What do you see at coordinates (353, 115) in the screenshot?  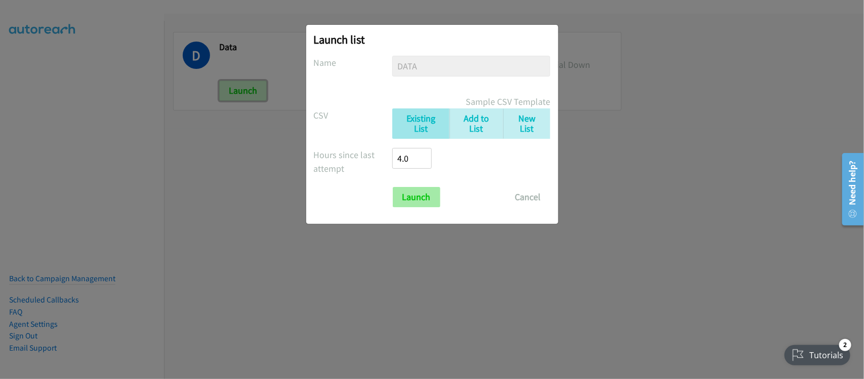 I see `label: CSV` at bounding box center [353, 115].